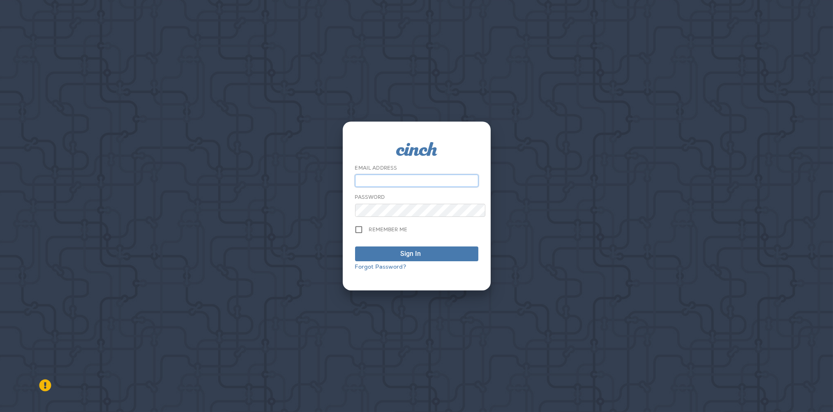  What do you see at coordinates (370, 197) in the screenshot?
I see `label: Password` at bounding box center [370, 197].